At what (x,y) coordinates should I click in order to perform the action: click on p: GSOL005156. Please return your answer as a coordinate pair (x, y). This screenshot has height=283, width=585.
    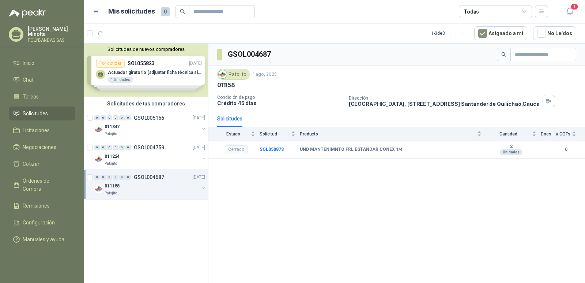
    Looking at the image, I should click on (149, 118).